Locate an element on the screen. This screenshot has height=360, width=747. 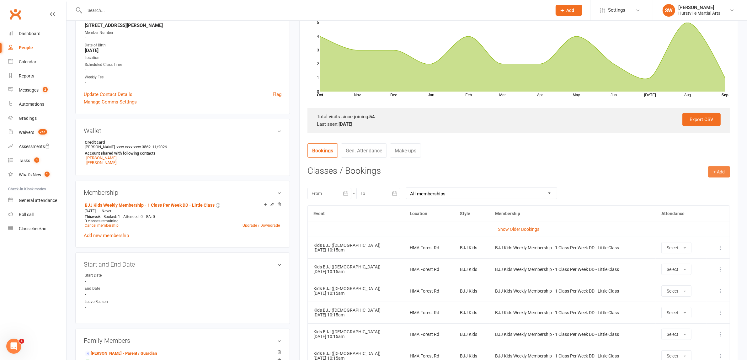
a: Gradings is located at coordinates (37, 118).